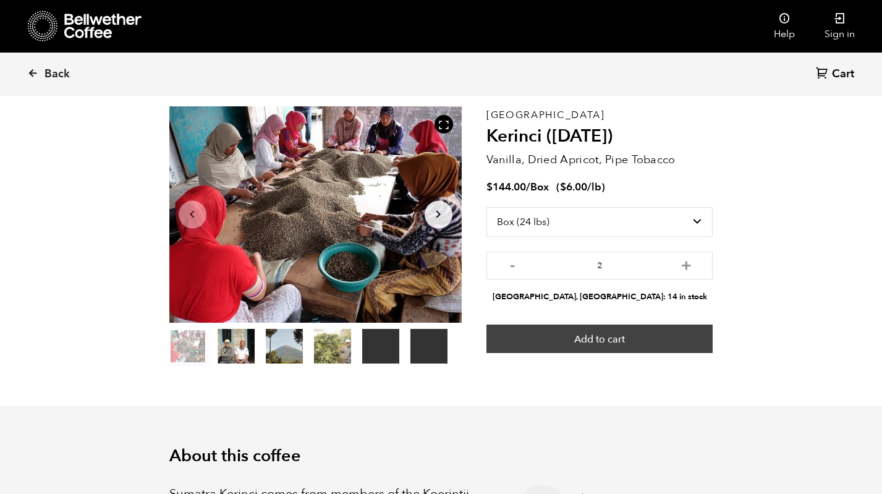 The image size is (882, 494). Describe the element at coordinates (836, 74) in the screenshot. I see `a: Cart` at that location.